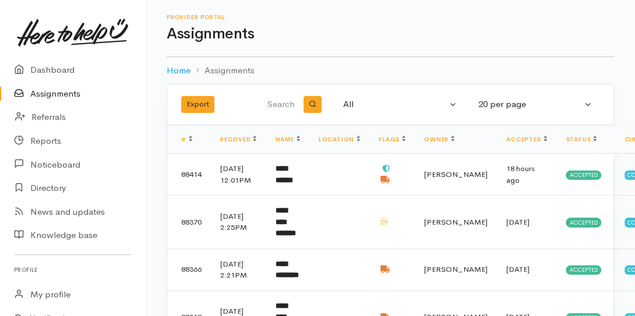 The height and width of the screenshot is (316, 635). I want to click on a: Name, so click(287, 139).